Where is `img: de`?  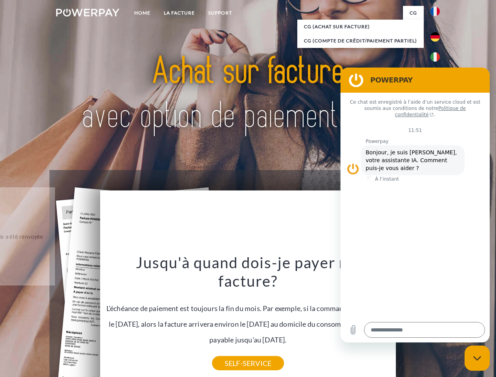 img: de is located at coordinates (436, 37).